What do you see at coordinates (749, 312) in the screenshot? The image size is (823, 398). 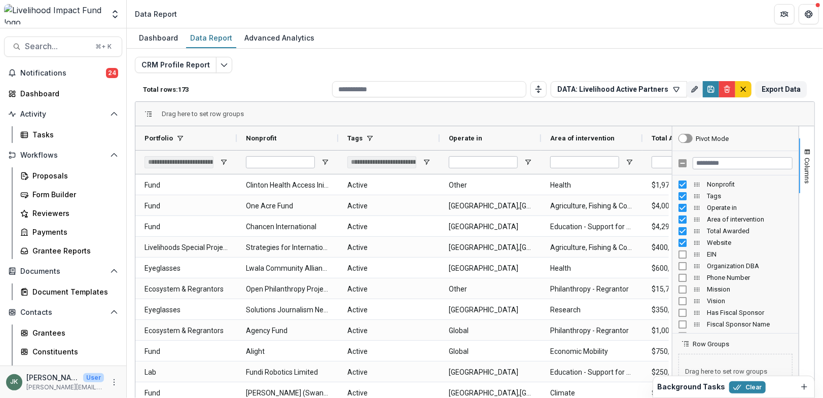 I see `span: Has Fiscal Sponsor` at bounding box center [749, 312].